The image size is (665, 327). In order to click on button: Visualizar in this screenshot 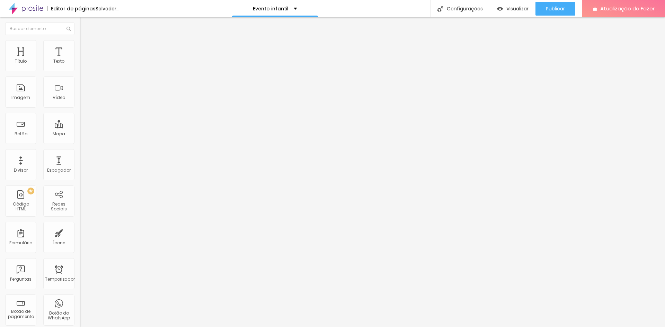, I will do `click(512, 9)`.